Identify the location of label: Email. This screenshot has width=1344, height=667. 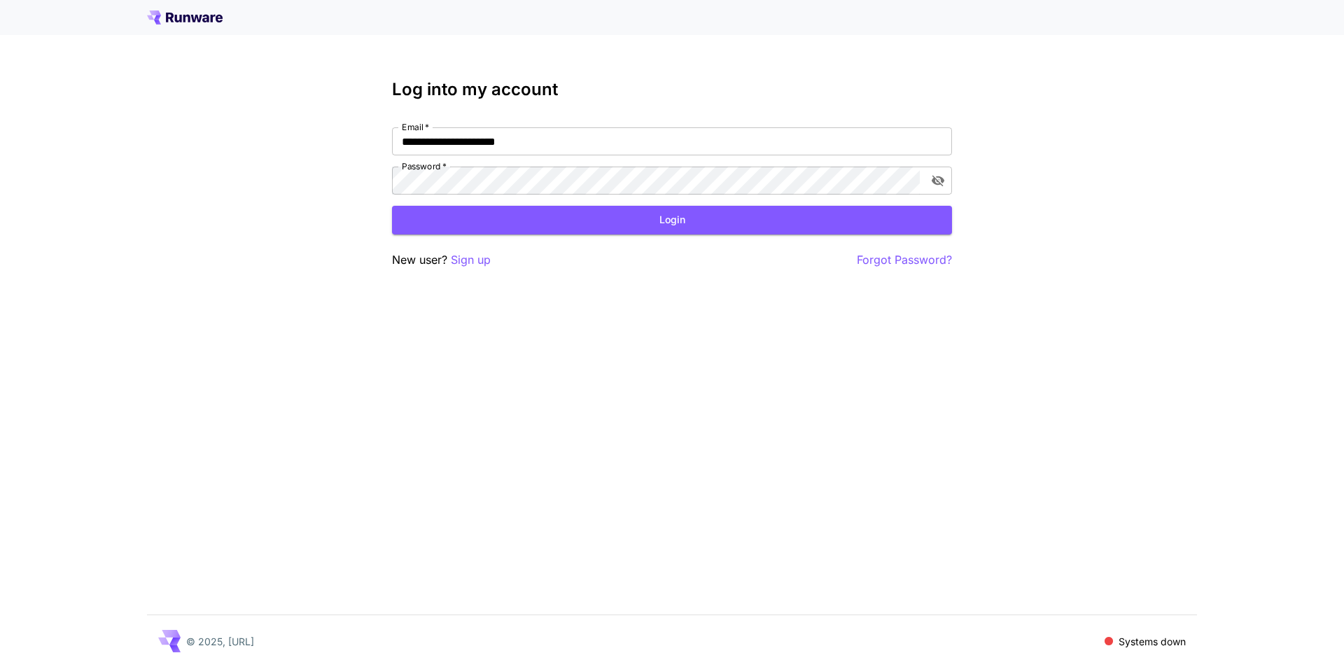
(415, 127).